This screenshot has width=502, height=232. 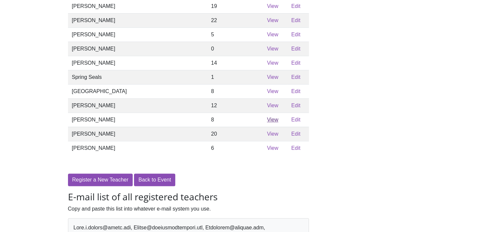 I want to click on td: 20, so click(x=235, y=134).